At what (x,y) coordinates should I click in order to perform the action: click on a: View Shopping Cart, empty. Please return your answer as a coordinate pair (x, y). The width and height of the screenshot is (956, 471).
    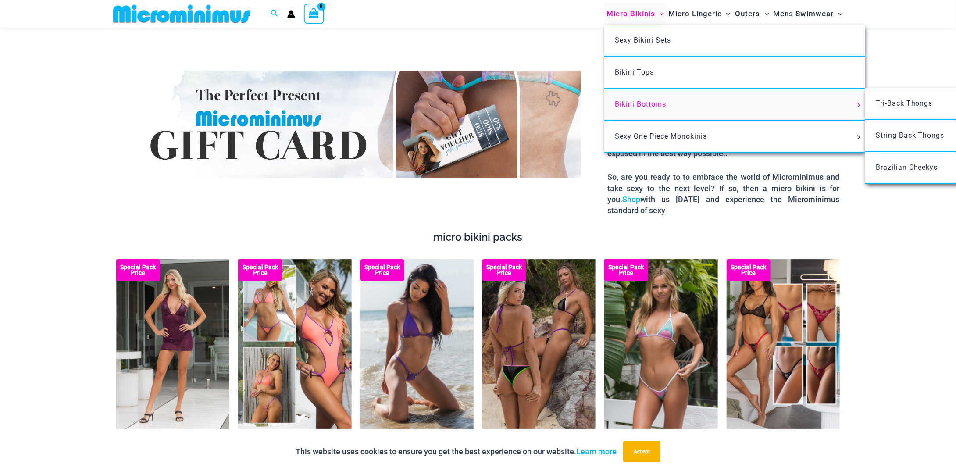
    Looking at the image, I should click on (314, 14).